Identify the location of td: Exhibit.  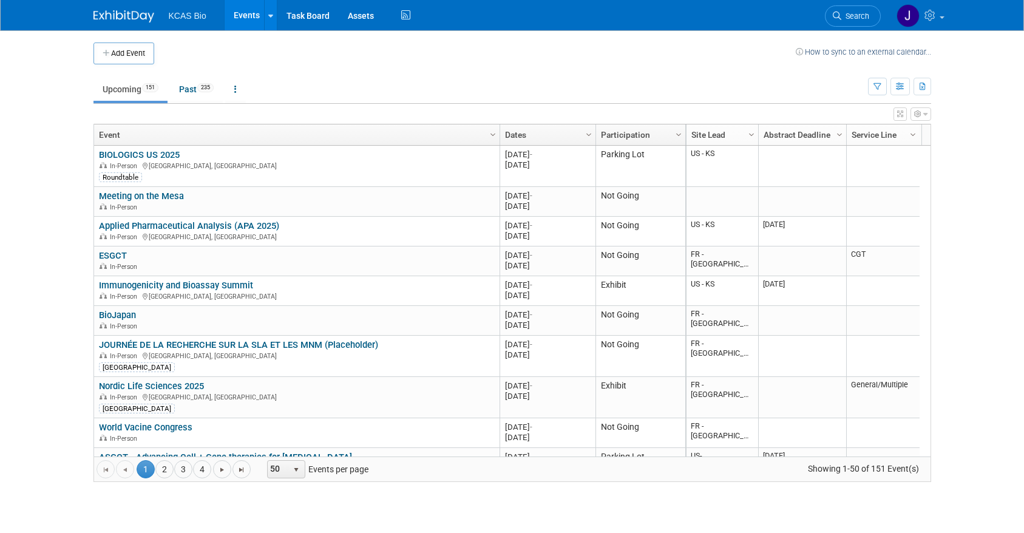
(640, 291).